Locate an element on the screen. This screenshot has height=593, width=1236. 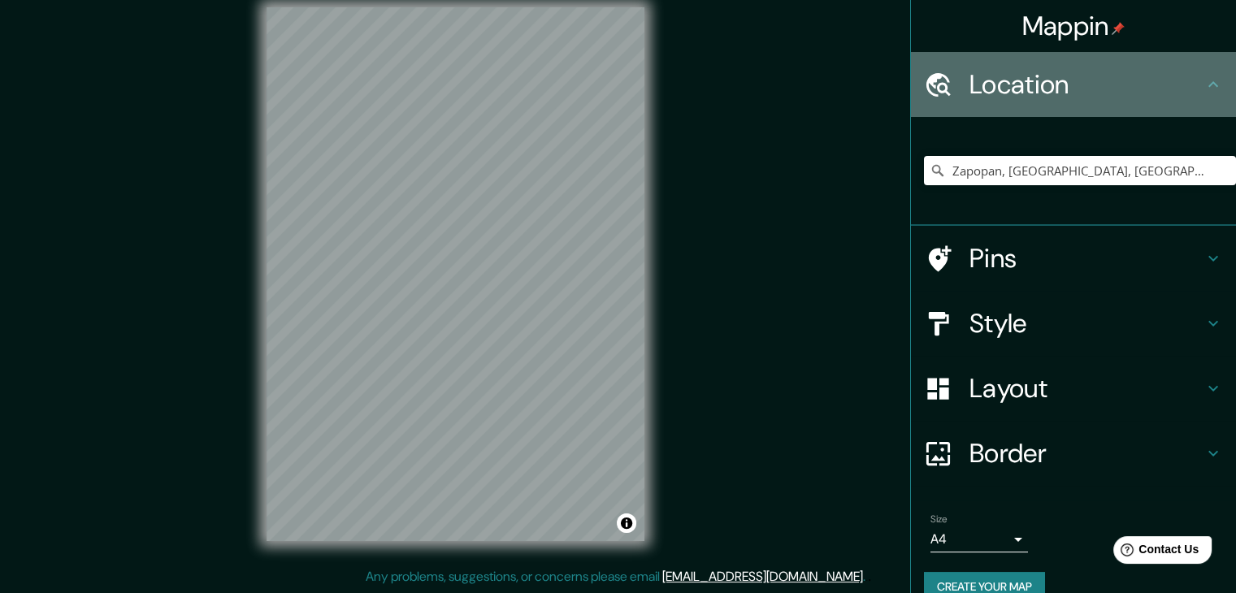
div: Pins is located at coordinates (1074, 259).